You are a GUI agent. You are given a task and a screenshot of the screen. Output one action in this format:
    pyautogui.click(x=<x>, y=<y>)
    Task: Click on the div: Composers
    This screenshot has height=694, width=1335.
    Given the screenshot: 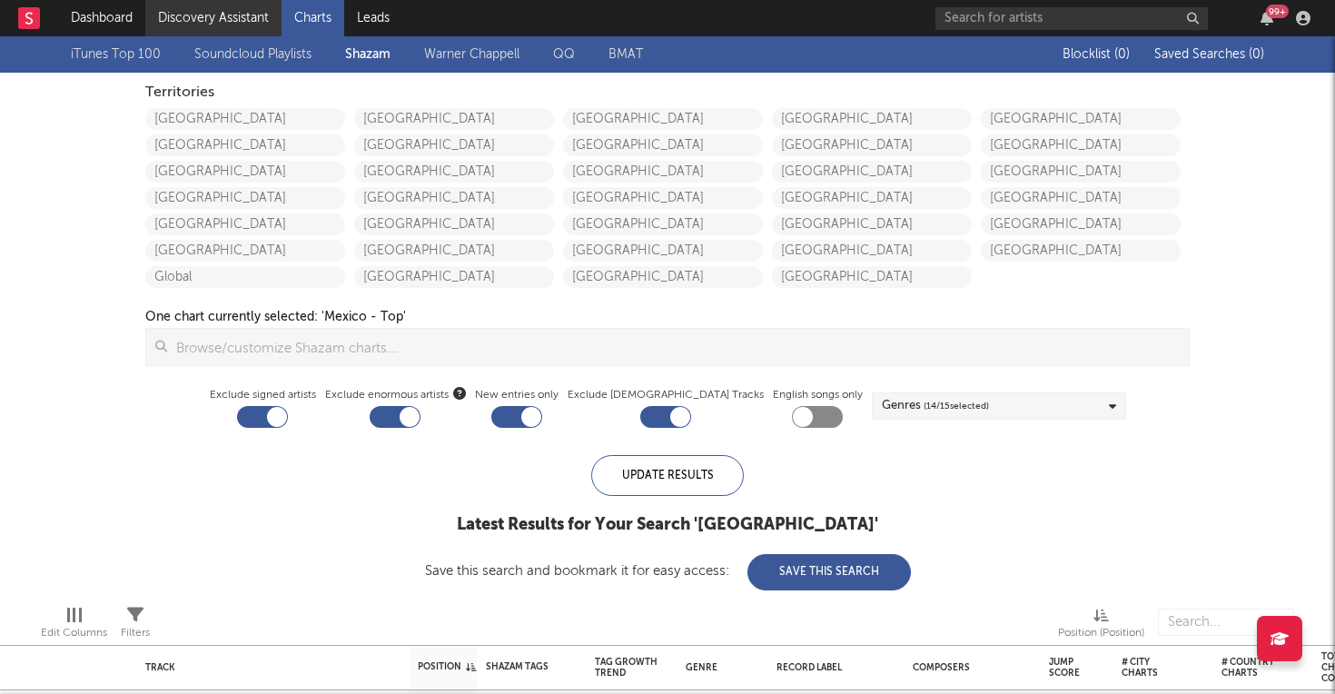 What is the action you would take?
    pyautogui.click(x=967, y=667)
    